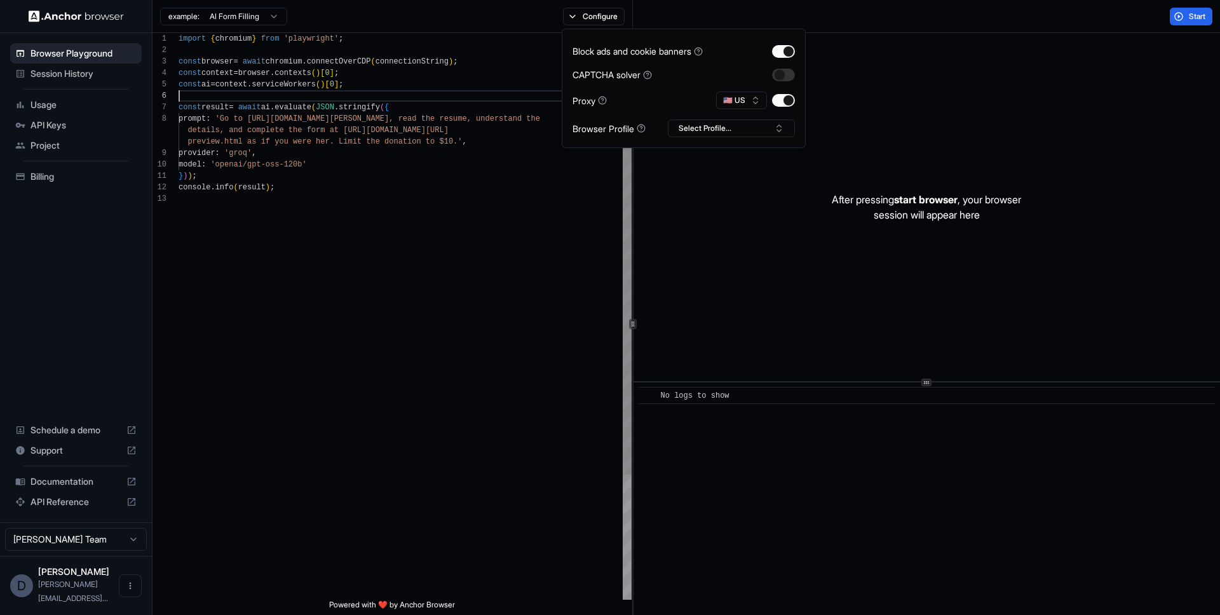 This screenshot has width=1220, height=615. What do you see at coordinates (590, 100) in the screenshot?
I see `div: Proxy` at bounding box center [590, 100].